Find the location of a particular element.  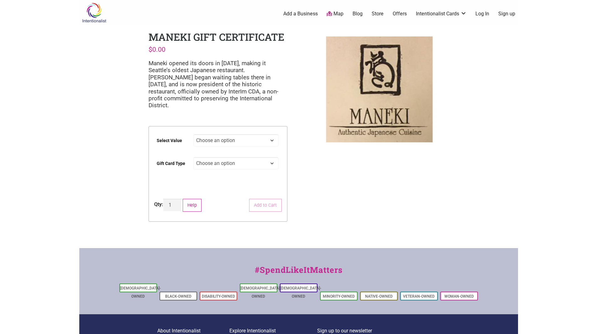

a: Blog is located at coordinates (358, 14).